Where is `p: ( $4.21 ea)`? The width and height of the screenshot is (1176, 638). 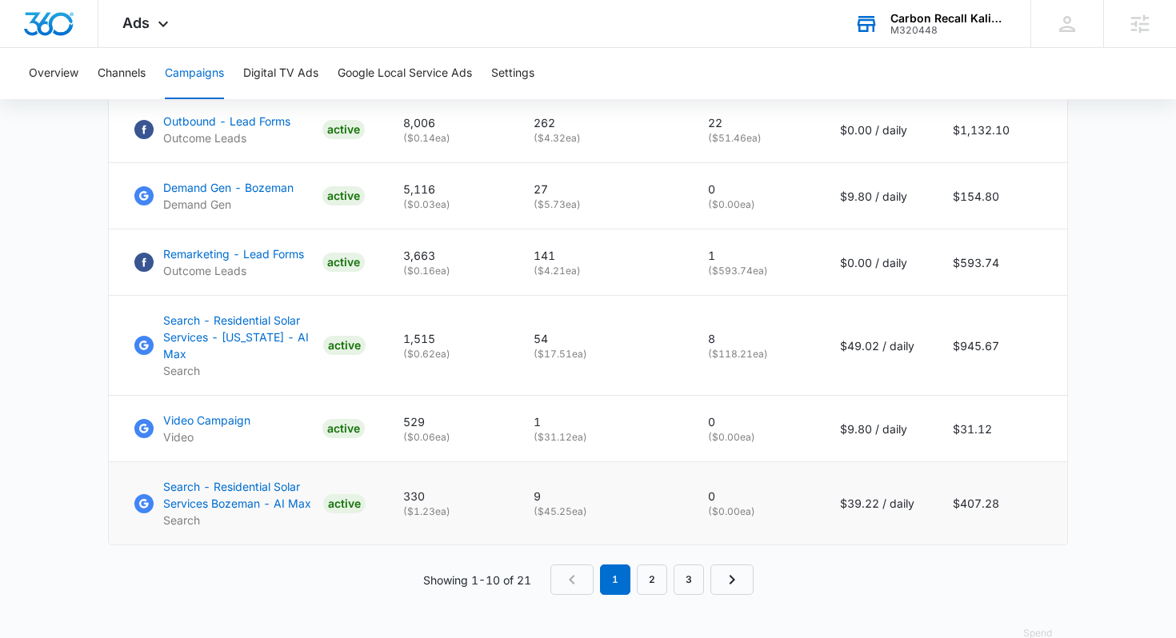
p: ( $4.21 ea) is located at coordinates (602, 271).